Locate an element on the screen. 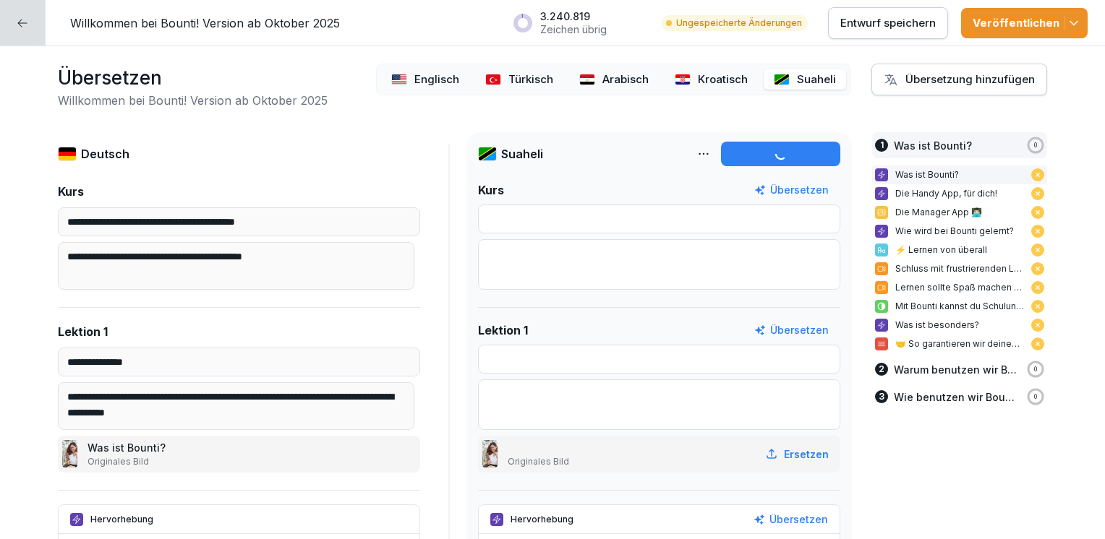 The height and width of the screenshot is (539, 1105). div: 1 is located at coordinates (881, 145).